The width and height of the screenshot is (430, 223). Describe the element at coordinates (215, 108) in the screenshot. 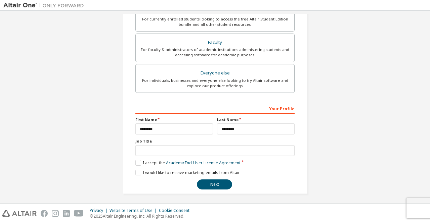

I see `div: Your Profile` at that location.